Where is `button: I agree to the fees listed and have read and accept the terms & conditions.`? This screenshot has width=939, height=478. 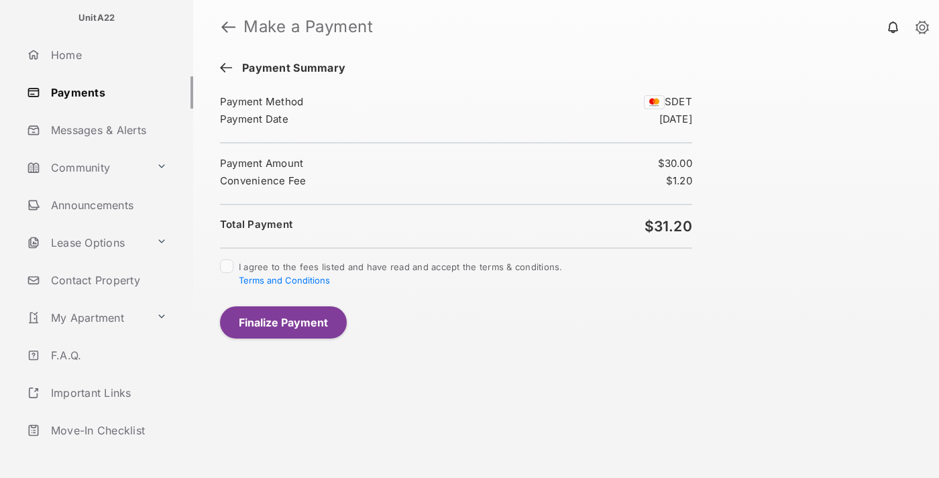
button: I agree to the fees listed and have read and accept the terms & conditions. is located at coordinates (284, 280).